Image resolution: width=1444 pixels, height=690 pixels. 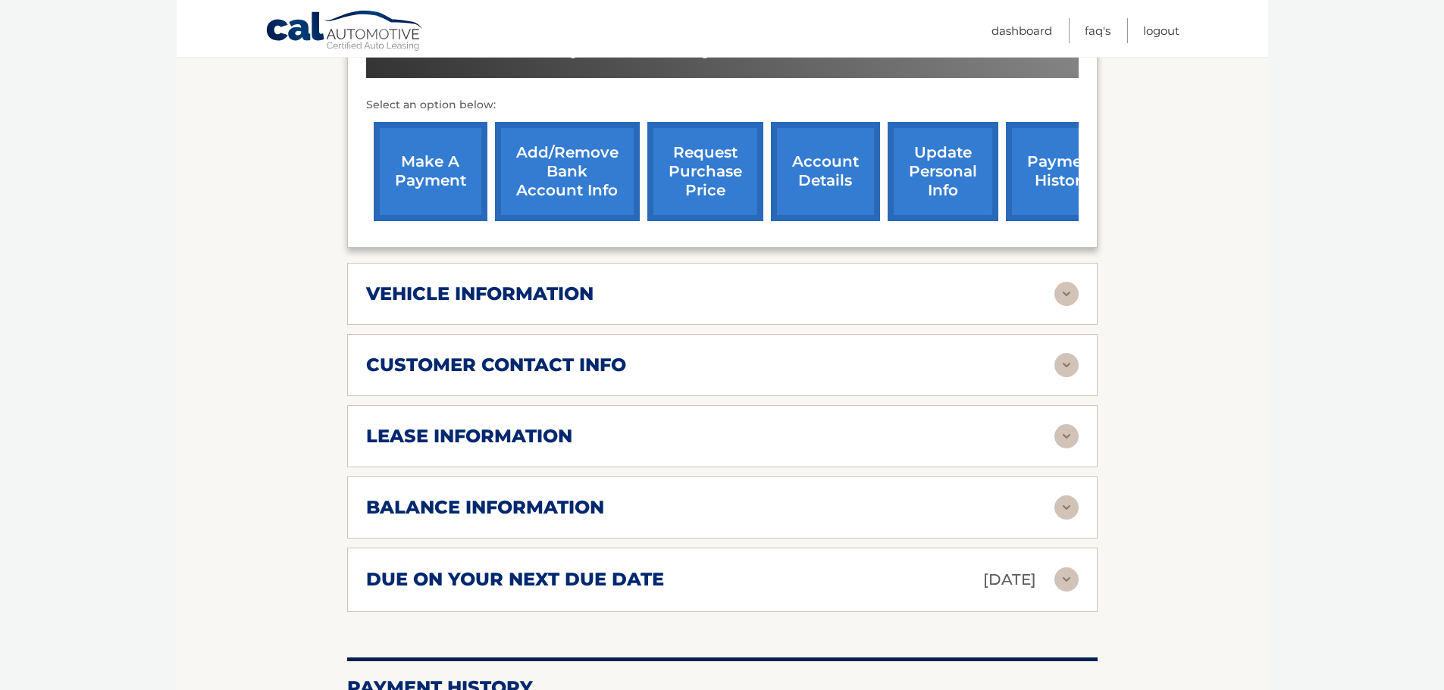 What do you see at coordinates (1161, 30) in the screenshot?
I see `a: Logout` at bounding box center [1161, 30].